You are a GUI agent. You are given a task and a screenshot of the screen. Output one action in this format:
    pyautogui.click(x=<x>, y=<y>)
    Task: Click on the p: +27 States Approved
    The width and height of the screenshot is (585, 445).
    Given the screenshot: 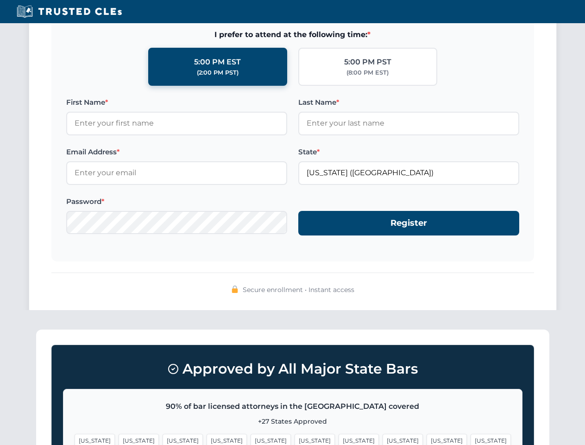 What is the action you would take?
    pyautogui.click(x=293, y=421)
    